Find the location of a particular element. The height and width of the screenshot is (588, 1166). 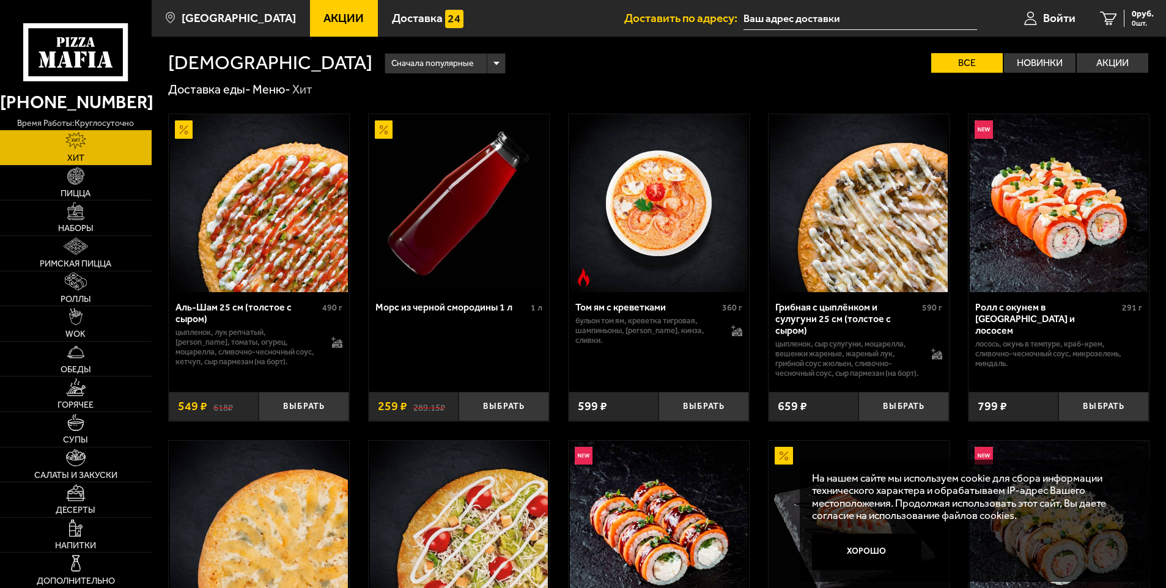

img: 15daf4d41897b9f0e9f617042186c801.svg is located at coordinates (454, 19).